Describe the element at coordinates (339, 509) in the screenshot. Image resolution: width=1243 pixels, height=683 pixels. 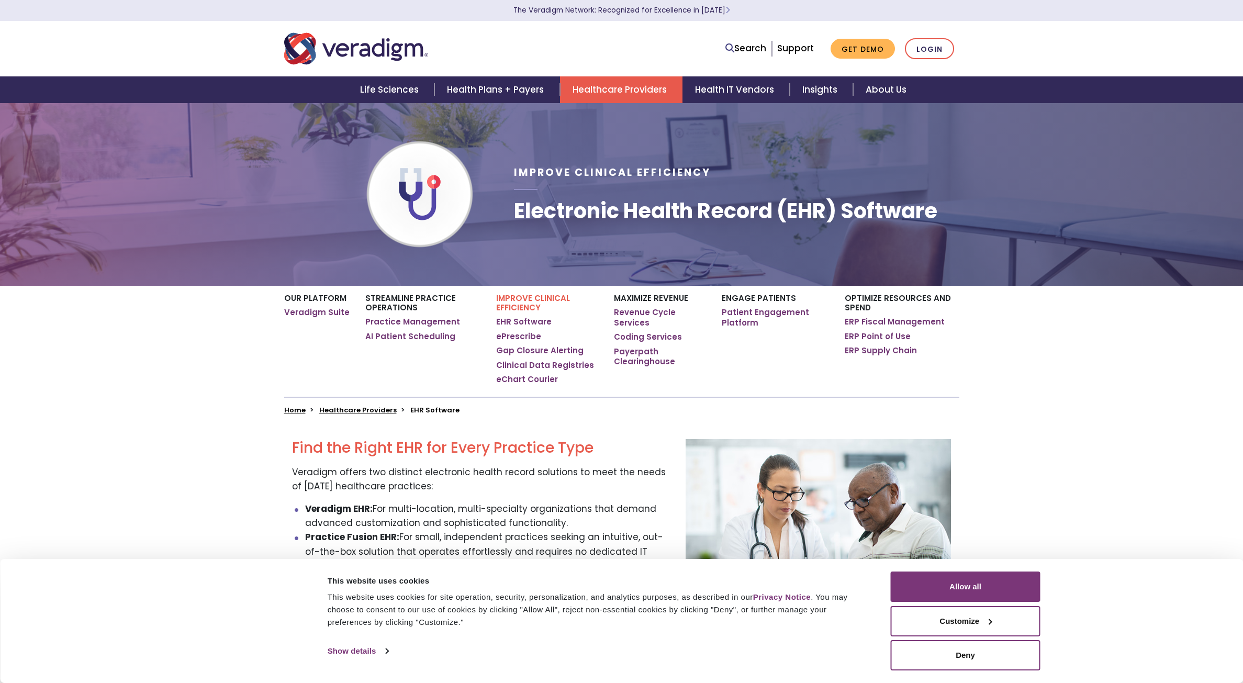
I see `strong: Veradigm EHR:` at that location.